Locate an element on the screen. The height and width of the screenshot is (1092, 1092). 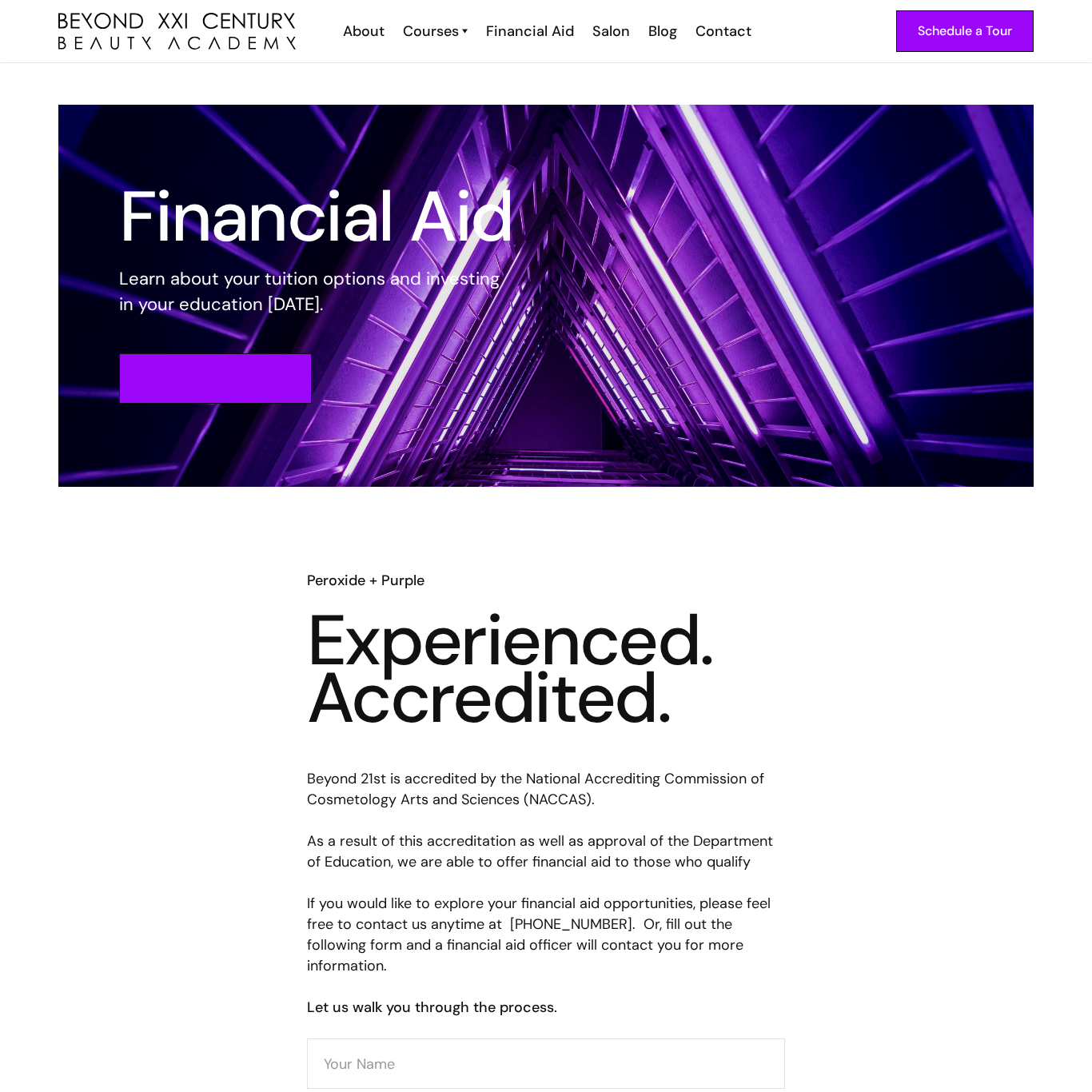
h1: Financial Aid is located at coordinates (316, 217).